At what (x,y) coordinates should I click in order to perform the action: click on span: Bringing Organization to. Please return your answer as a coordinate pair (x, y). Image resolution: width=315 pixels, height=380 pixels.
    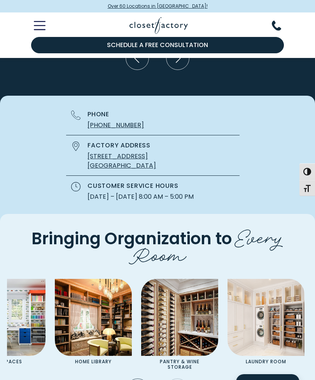
    Looking at the image, I should click on (131, 238).